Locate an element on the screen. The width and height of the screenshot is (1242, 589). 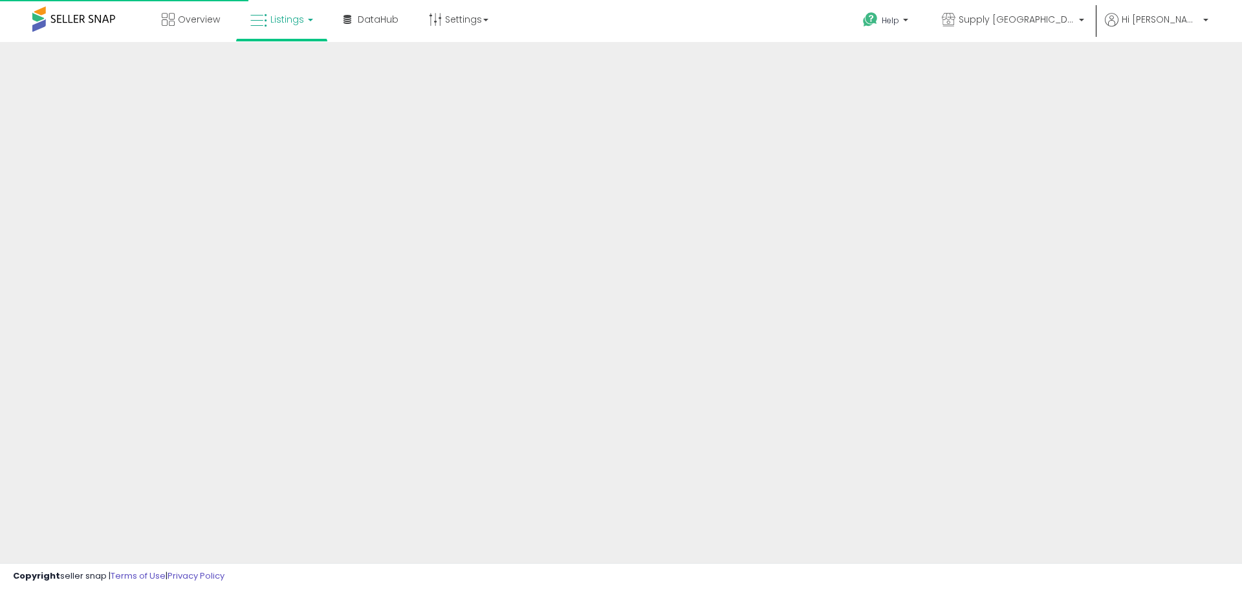
a: Terms of Use is located at coordinates (138, 576).